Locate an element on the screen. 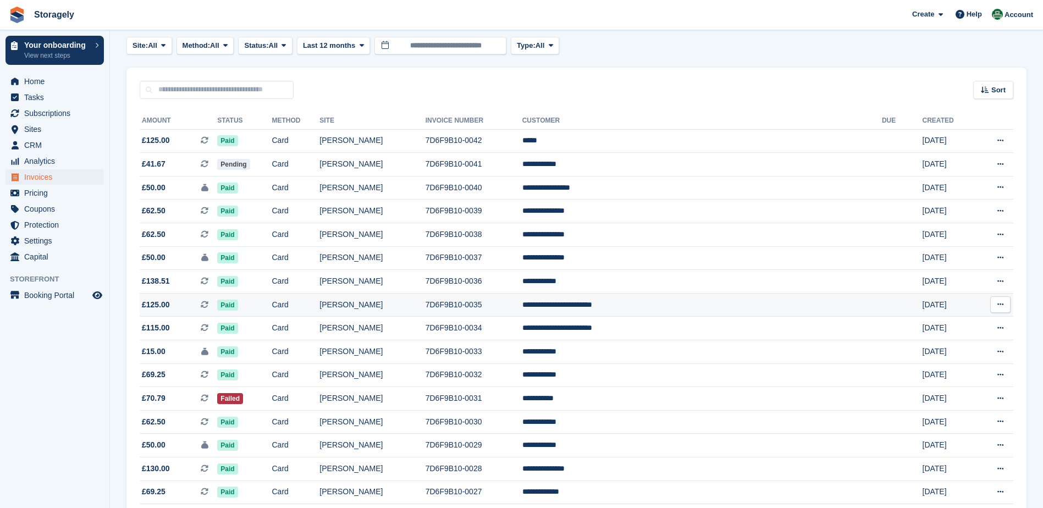 Image resolution: width=1043 pixels, height=508 pixels. button: Status: All is located at coordinates (265, 46).